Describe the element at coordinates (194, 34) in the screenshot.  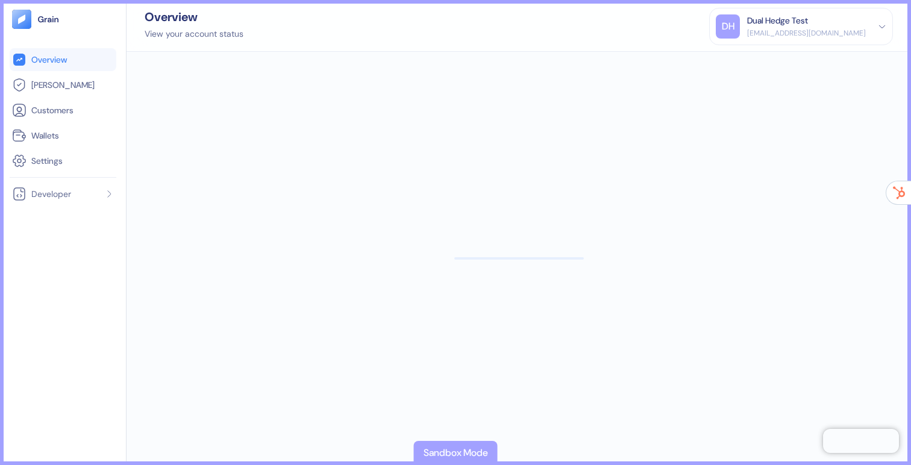
I see `div: View your account status` at that location.